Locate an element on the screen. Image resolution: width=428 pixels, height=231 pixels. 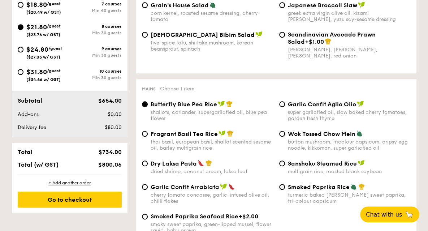
div: 9 courses is located at coordinates (96, 49).